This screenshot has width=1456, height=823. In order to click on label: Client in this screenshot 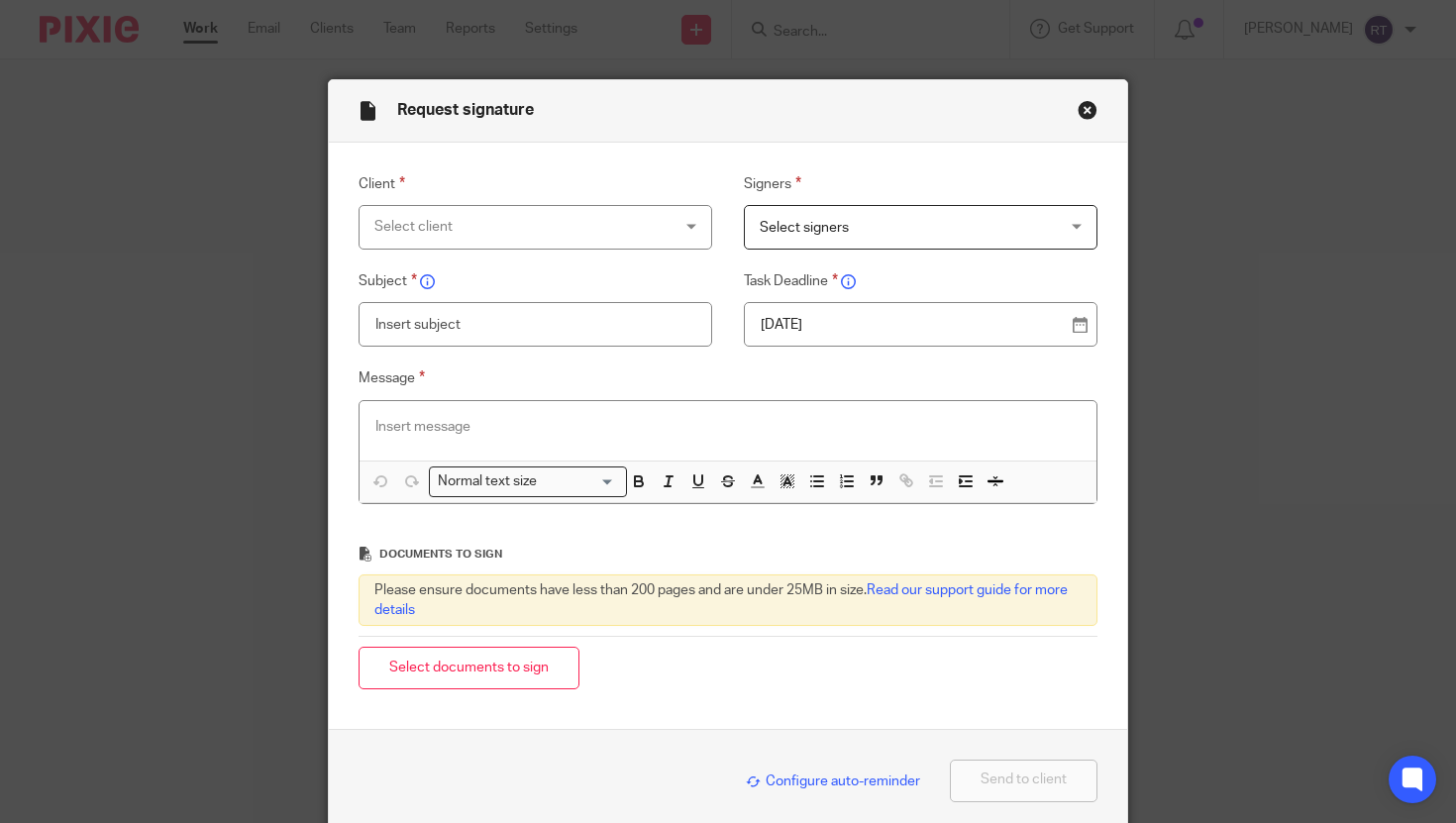, I will do `click(536, 184)`.